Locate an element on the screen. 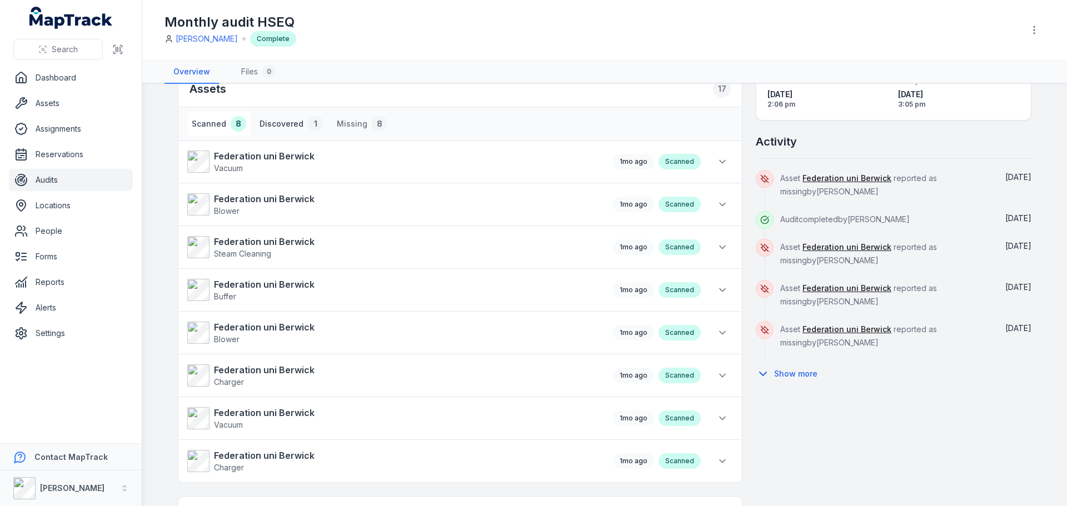 This screenshot has height=506, width=1067. time: 7/17/2025, 2:55:56 PM is located at coordinates (634, 461).